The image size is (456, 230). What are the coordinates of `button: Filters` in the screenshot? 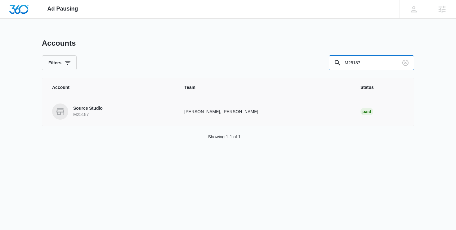 It's located at (59, 63).